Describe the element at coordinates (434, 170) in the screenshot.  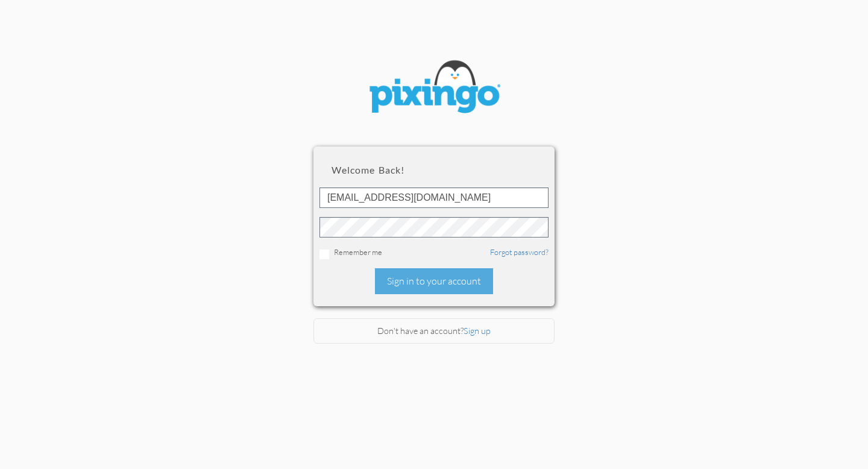
I see `h2: Welcome back!` at that location.